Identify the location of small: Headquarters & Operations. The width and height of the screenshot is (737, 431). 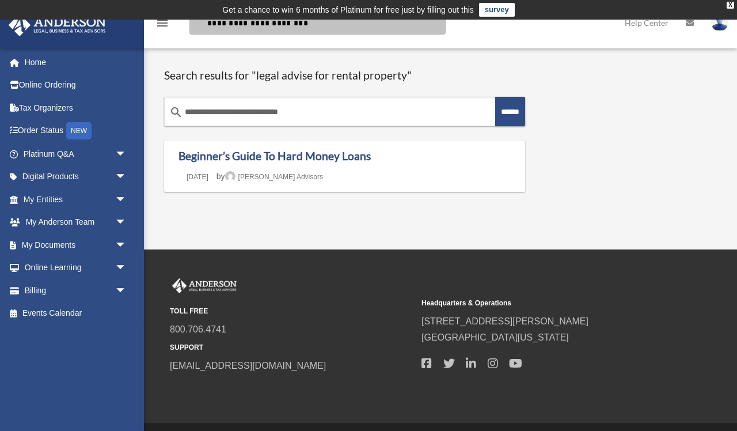
(543, 303).